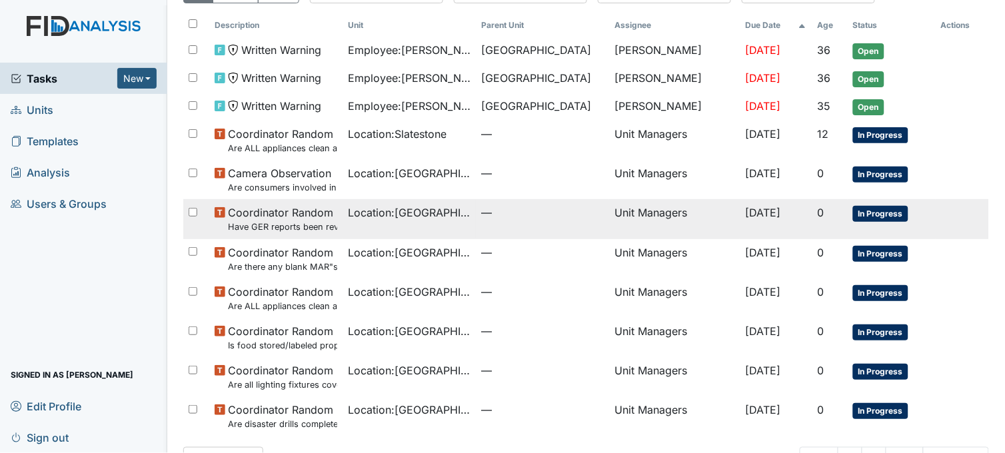 The height and width of the screenshot is (453, 1005). I want to click on small: Are consumers involved in Active Treatment?, so click(283, 187).